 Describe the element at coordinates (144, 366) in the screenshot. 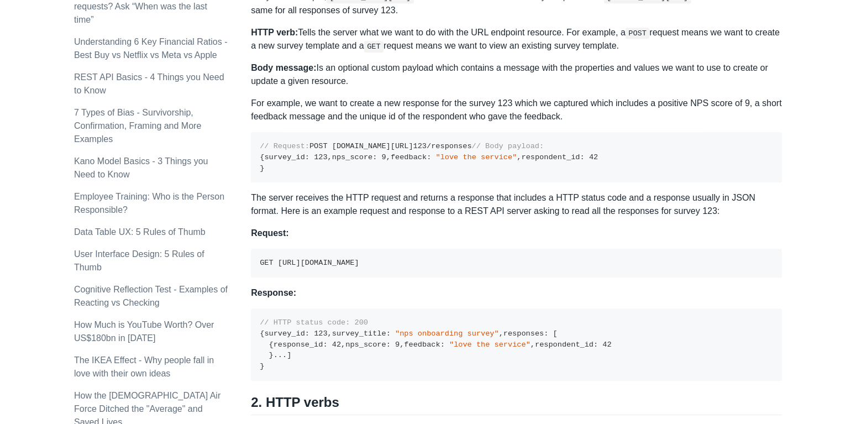

I see `a: The IKEA Effect - Why people fall in love with their own ideas` at that location.